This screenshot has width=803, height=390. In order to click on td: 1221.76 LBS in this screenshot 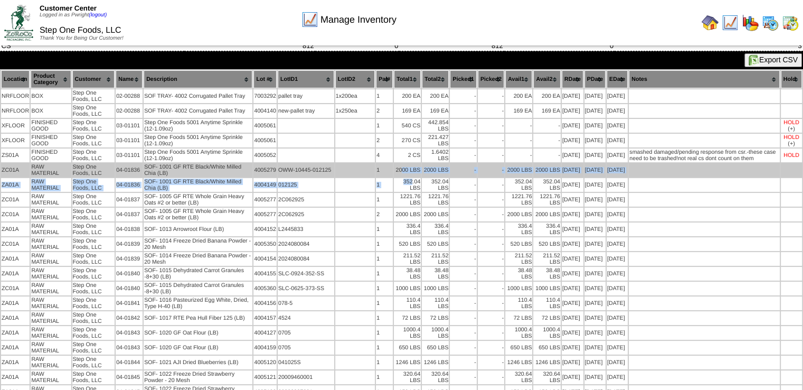, I will do `click(546, 200)`.